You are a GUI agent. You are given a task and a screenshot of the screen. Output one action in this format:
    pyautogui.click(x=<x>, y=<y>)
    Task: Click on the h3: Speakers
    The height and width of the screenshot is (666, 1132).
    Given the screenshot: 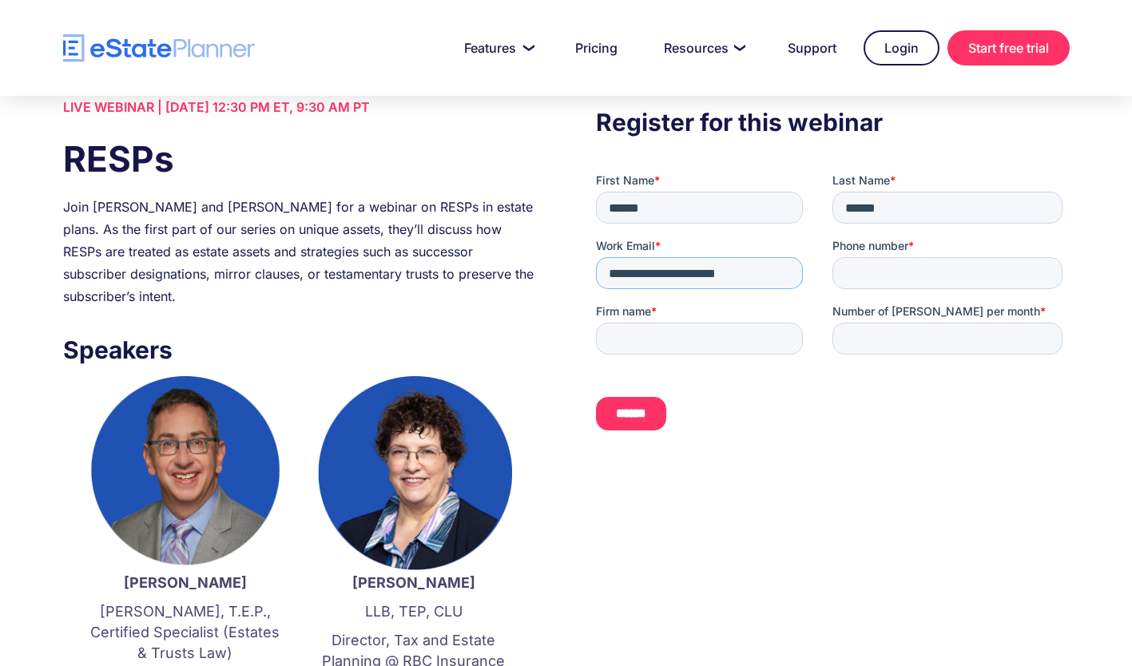 What is the action you would take?
    pyautogui.click(x=300, y=350)
    